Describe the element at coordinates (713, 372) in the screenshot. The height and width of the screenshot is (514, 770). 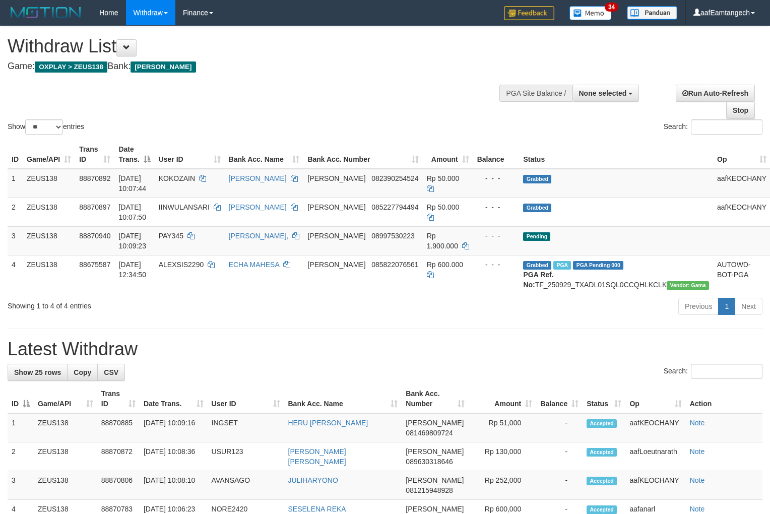
I see `label: Search:` at that location.